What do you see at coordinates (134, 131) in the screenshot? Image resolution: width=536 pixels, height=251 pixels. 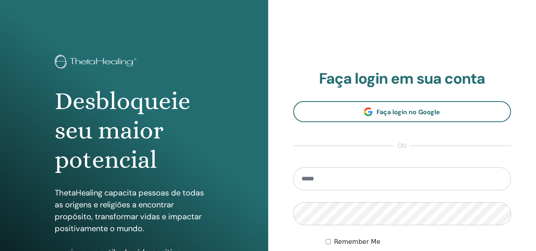 I see `h1: Desbloqueie seu maior potencial` at bounding box center [134, 131].